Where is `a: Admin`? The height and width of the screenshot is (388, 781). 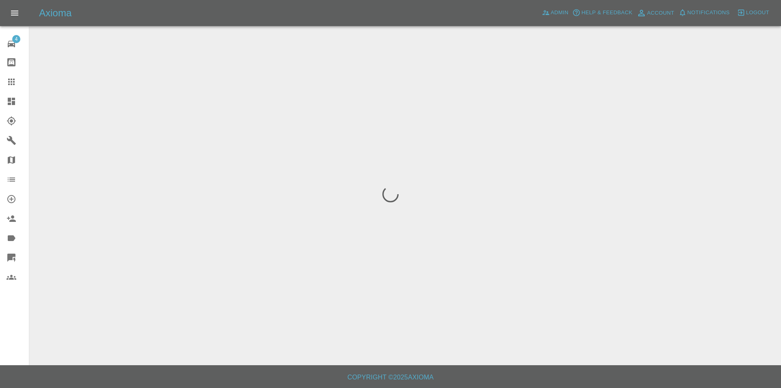 a: Admin is located at coordinates (555, 13).